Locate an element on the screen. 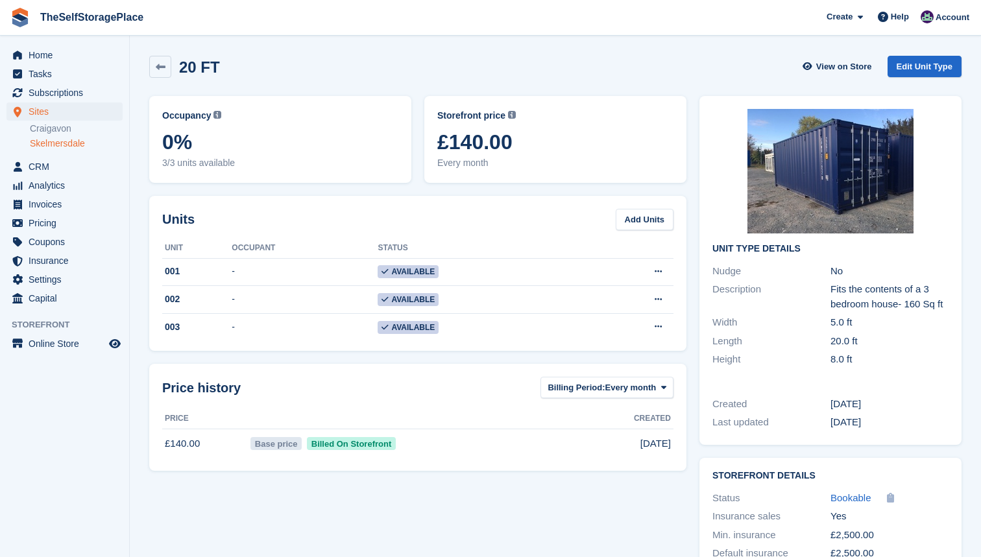 The height and width of the screenshot is (557, 981). span: Pricing is located at coordinates (67, 223).